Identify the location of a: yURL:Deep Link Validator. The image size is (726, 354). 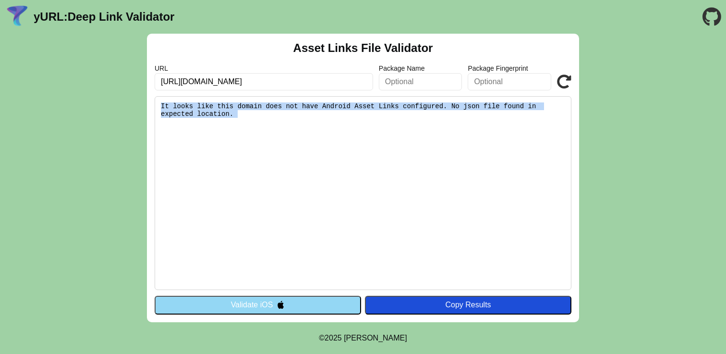
(104, 17).